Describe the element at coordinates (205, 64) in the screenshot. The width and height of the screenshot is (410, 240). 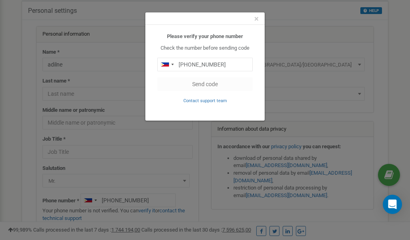
I see `input: 0905 123 4567` at that location.